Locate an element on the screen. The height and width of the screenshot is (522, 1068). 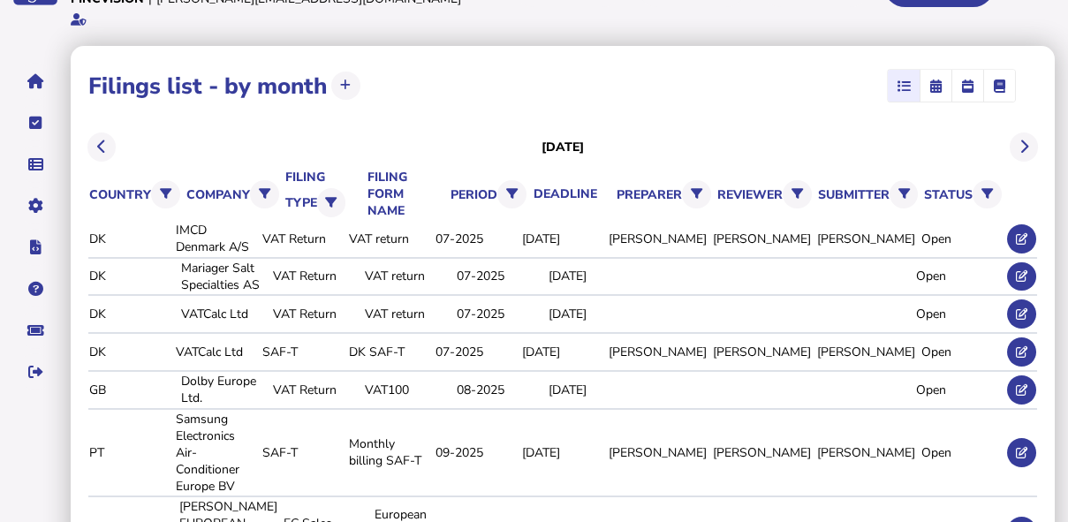
div: PT is located at coordinates (129, 452).